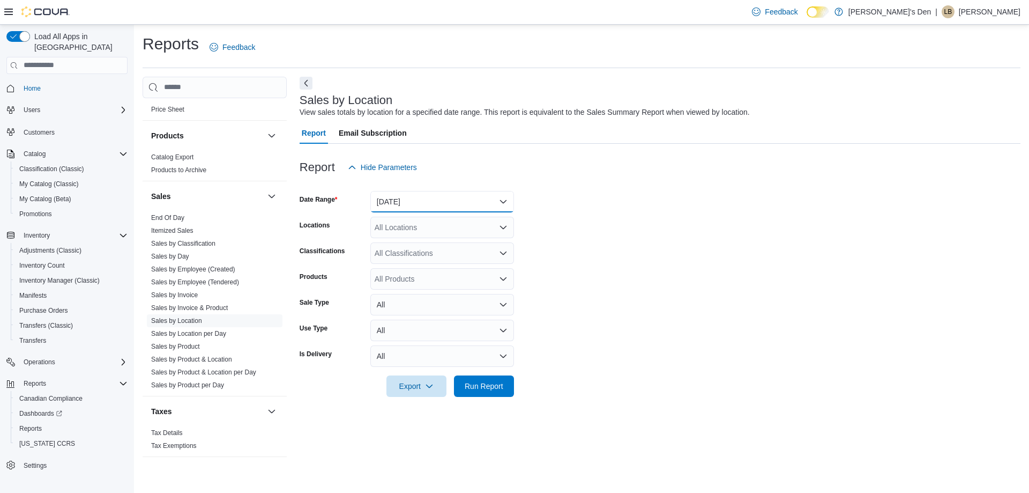 This screenshot has height=493, width=1029. I want to click on button: Customers, so click(67, 131).